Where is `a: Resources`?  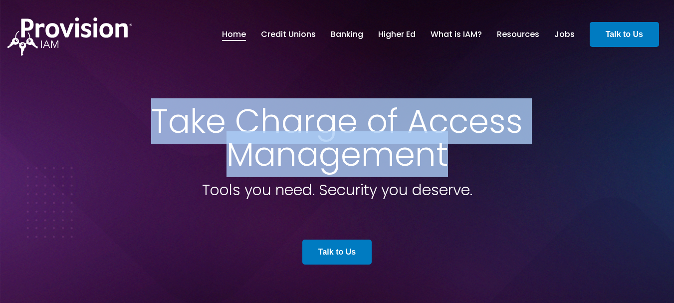 a: Resources is located at coordinates (518, 34).